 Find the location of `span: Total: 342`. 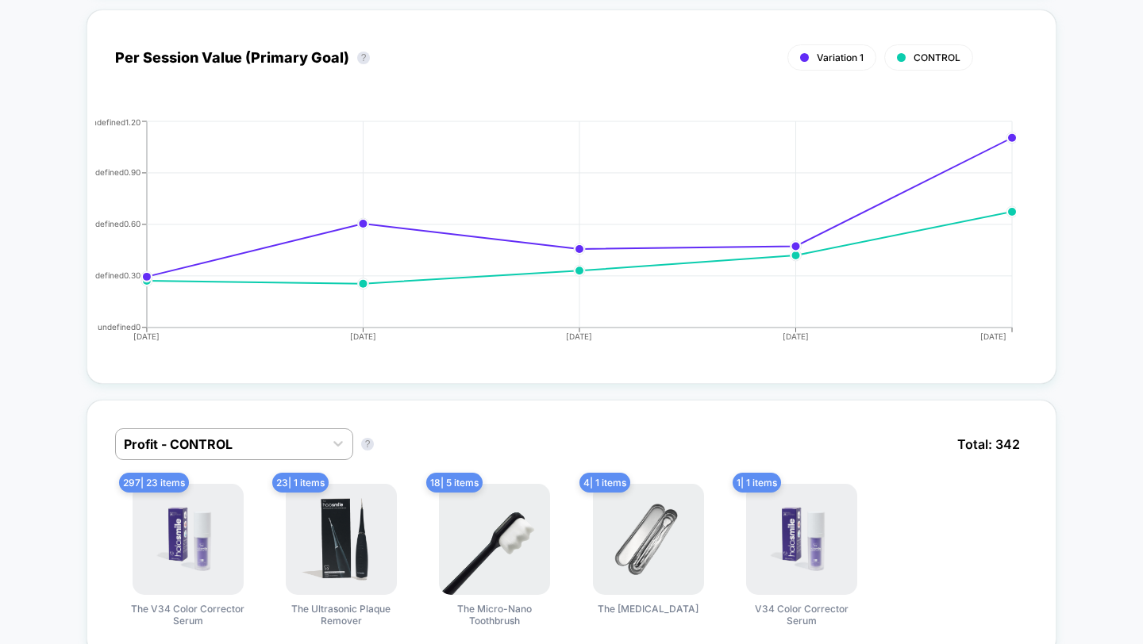

span: Total: 342 is located at coordinates (988, 444).